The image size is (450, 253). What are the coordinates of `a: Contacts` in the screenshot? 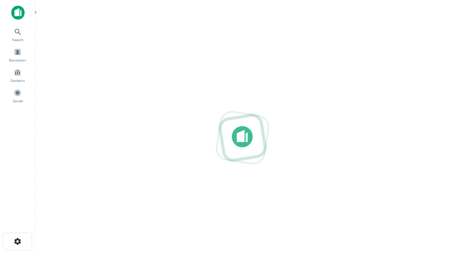 It's located at (18, 75).